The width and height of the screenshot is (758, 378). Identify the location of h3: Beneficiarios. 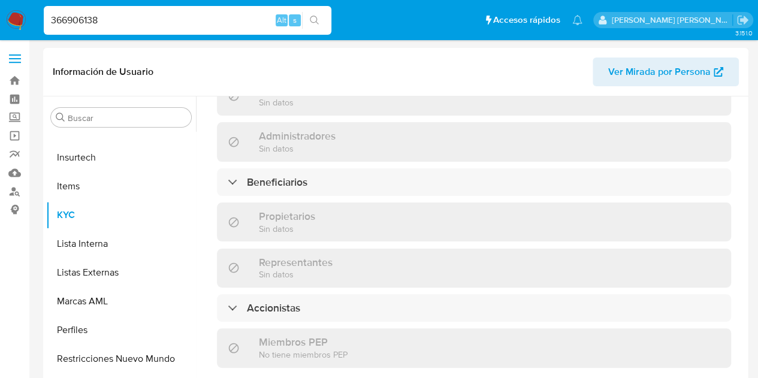
(277, 182).